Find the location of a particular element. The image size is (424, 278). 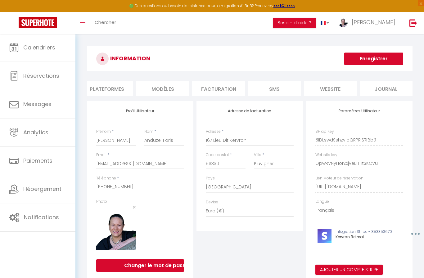

span: Notifications is located at coordinates (41, 217).